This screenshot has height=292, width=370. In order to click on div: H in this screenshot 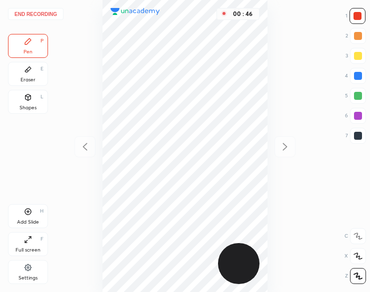, I will do `click(41, 211)`.